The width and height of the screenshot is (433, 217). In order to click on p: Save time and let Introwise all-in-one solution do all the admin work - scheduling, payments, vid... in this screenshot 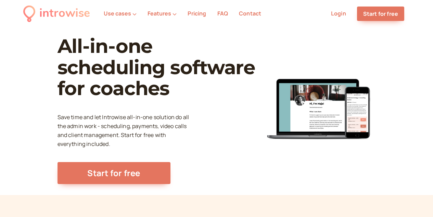, I will do `click(126, 131)`.